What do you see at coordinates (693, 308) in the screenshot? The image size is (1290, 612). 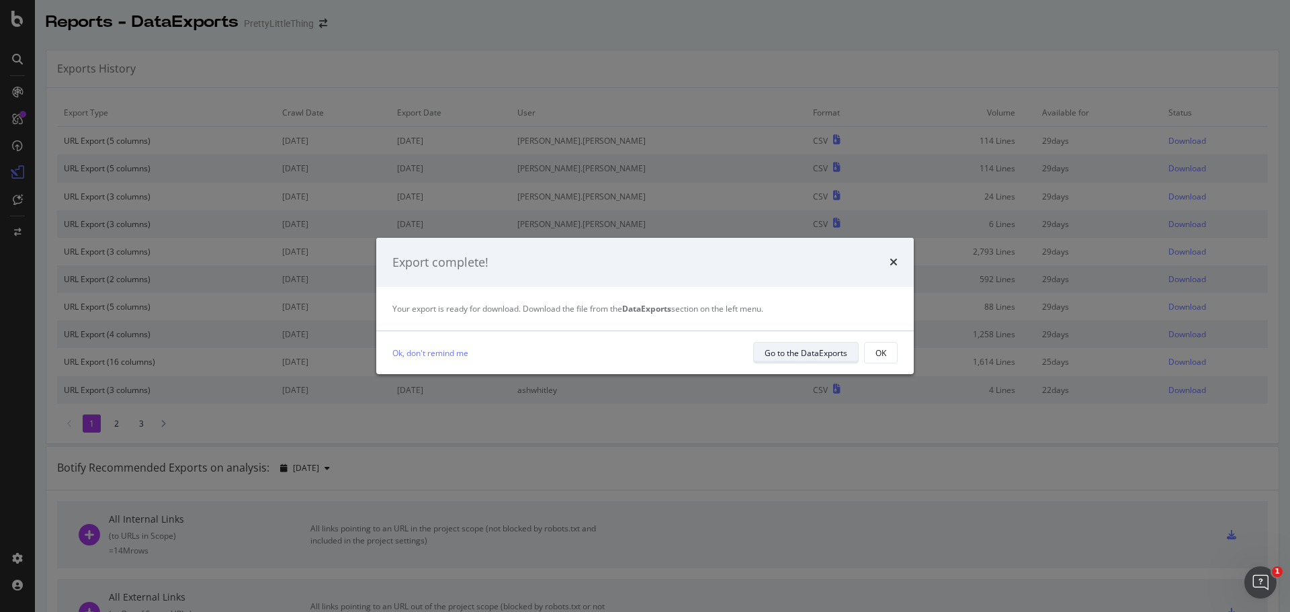 I see `span: section on the left menu.` at bounding box center [693, 308].